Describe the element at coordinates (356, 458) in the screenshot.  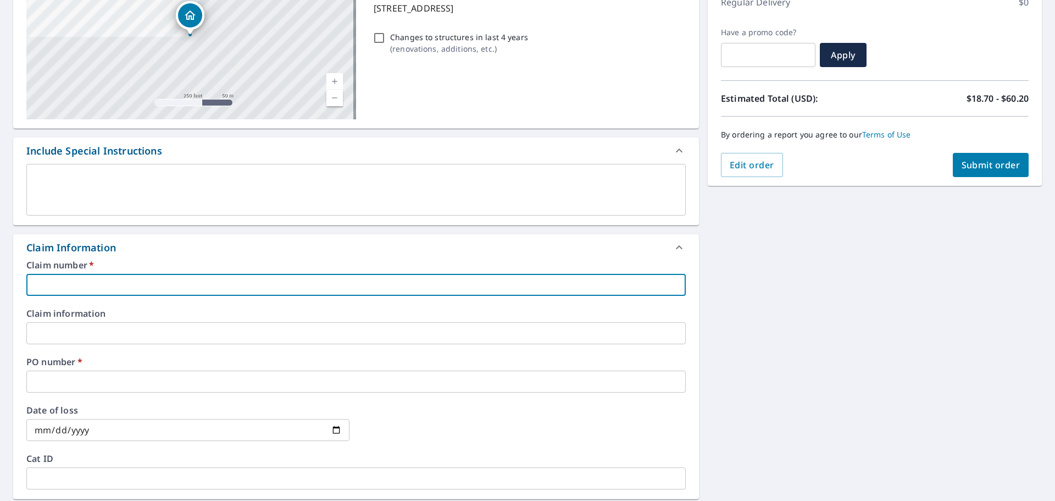
I see `label: Cat ID` at that location.